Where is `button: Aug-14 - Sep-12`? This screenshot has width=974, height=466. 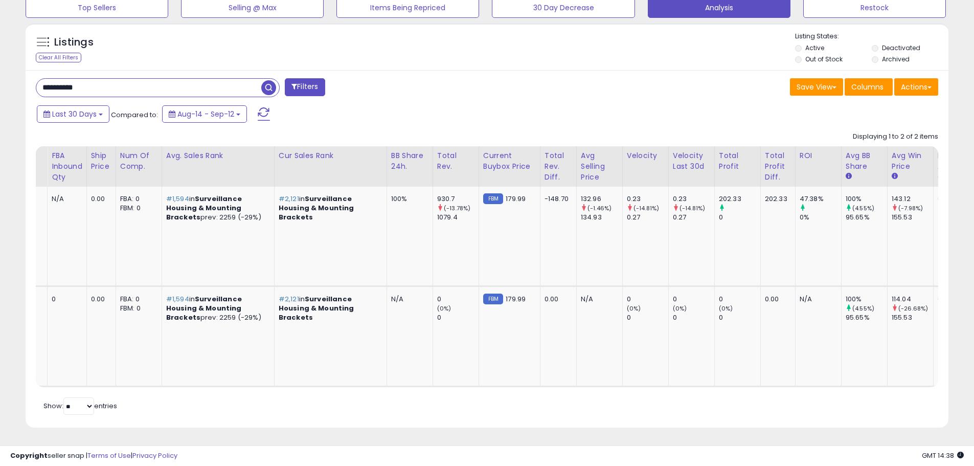 button: Aug-14 - Sep-12 is located at coordinates (205, 114).